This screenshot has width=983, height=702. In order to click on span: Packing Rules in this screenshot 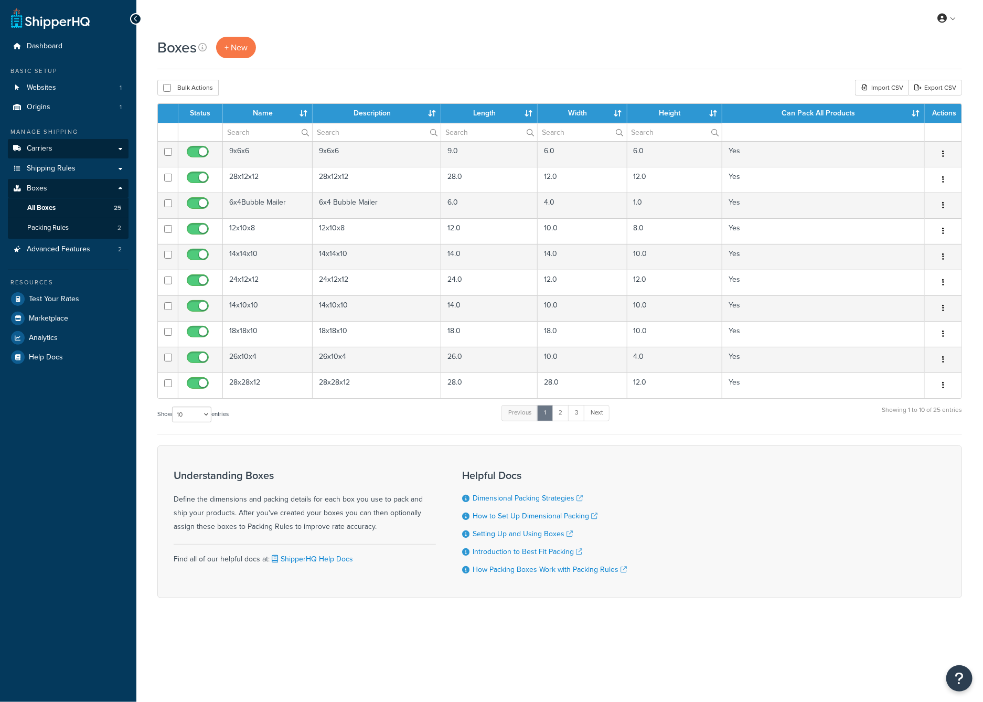, I will do `click(48, 228)`.